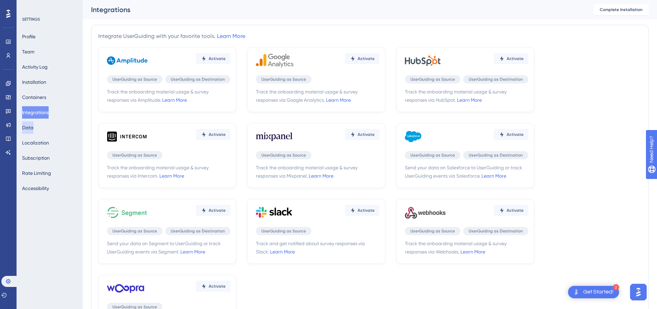  What do you see at coordinates (35, 67) in the screenshot?
I see `button: Activity Log` at bounding box center [35, 67].